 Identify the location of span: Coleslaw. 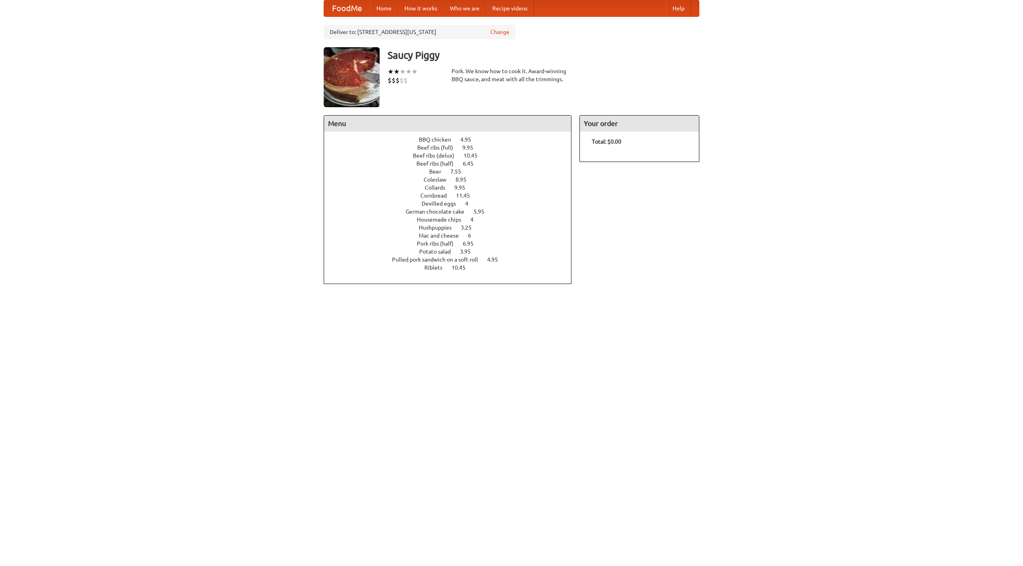
(439, 180).